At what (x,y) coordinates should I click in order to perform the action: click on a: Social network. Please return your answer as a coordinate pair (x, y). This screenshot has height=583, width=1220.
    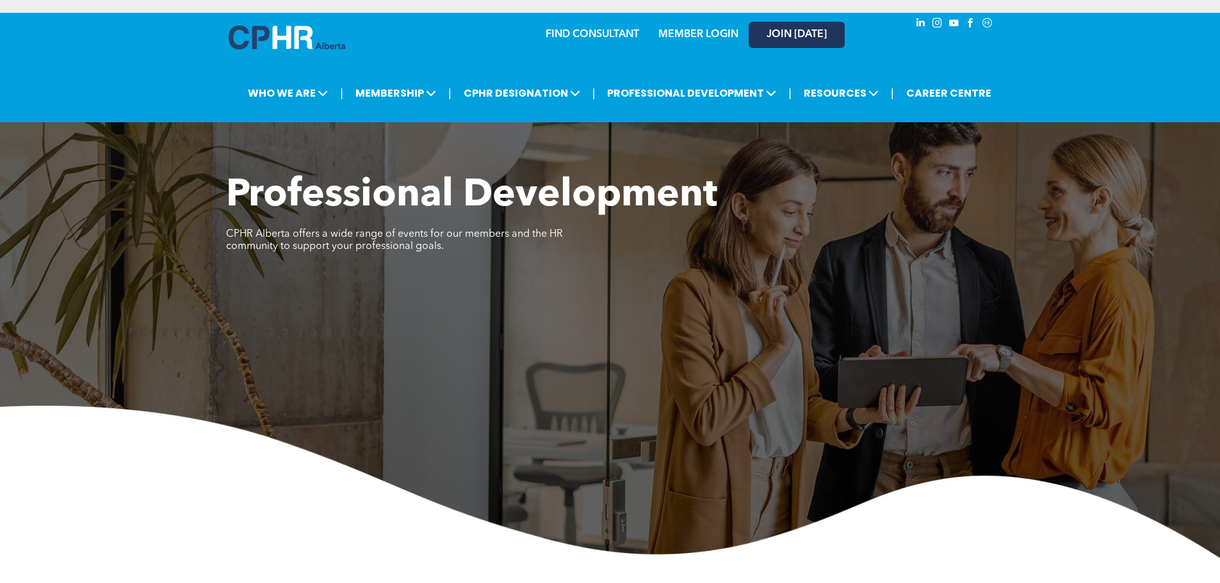
    Looking at the image, I should click on (988, 24).